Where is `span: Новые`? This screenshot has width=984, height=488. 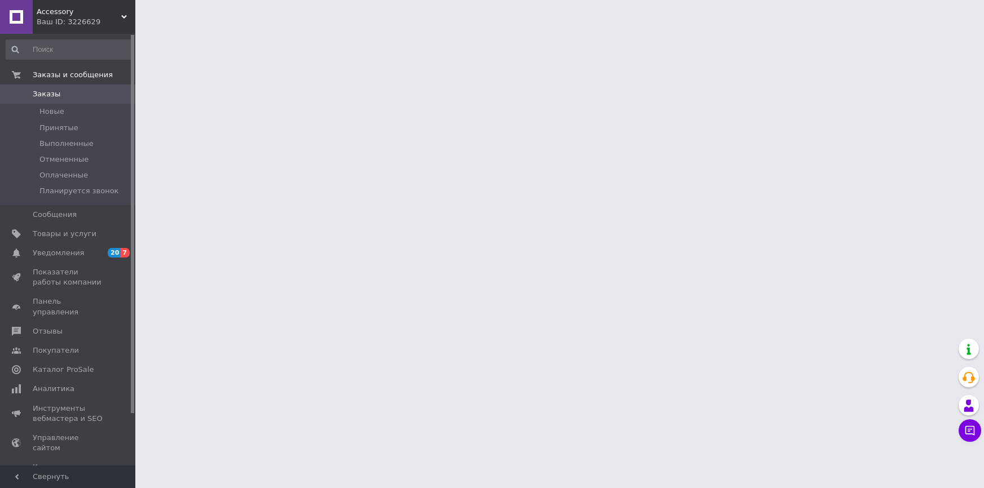
span: Новые is located at coordinates (52, 112).